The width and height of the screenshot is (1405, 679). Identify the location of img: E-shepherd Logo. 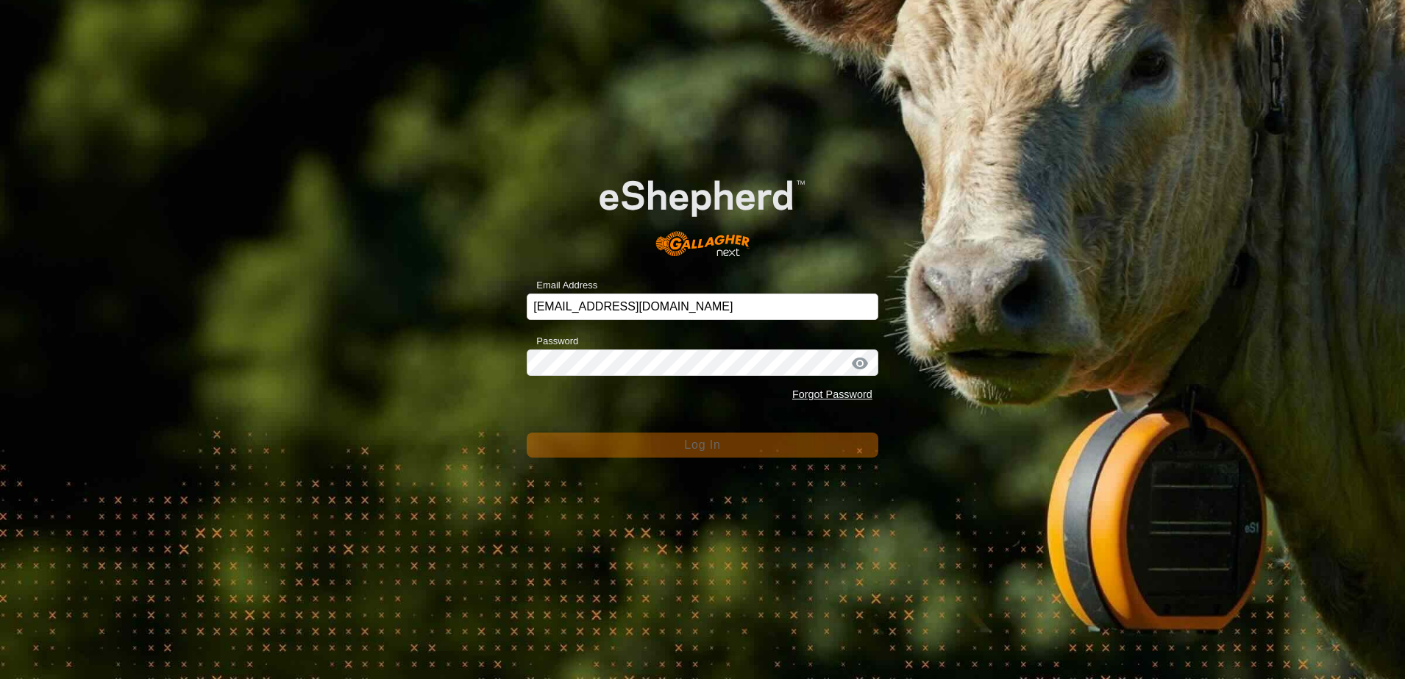
(702, 210).